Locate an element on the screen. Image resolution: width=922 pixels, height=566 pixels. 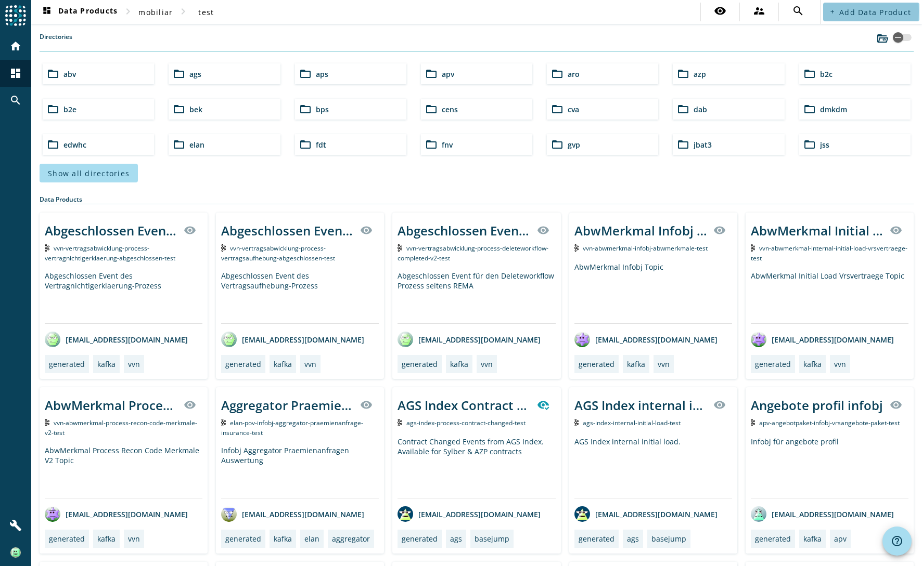
div: Abgeschlossen Event des Vertragnichtigerklaerung-Prozess is located at coordinates (111, 230).